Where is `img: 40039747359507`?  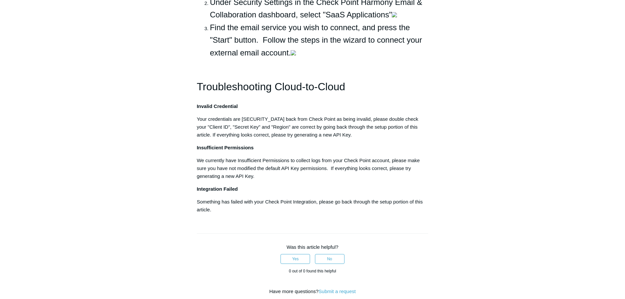
img: 40039747359507 is located at coordinates (293, 53).